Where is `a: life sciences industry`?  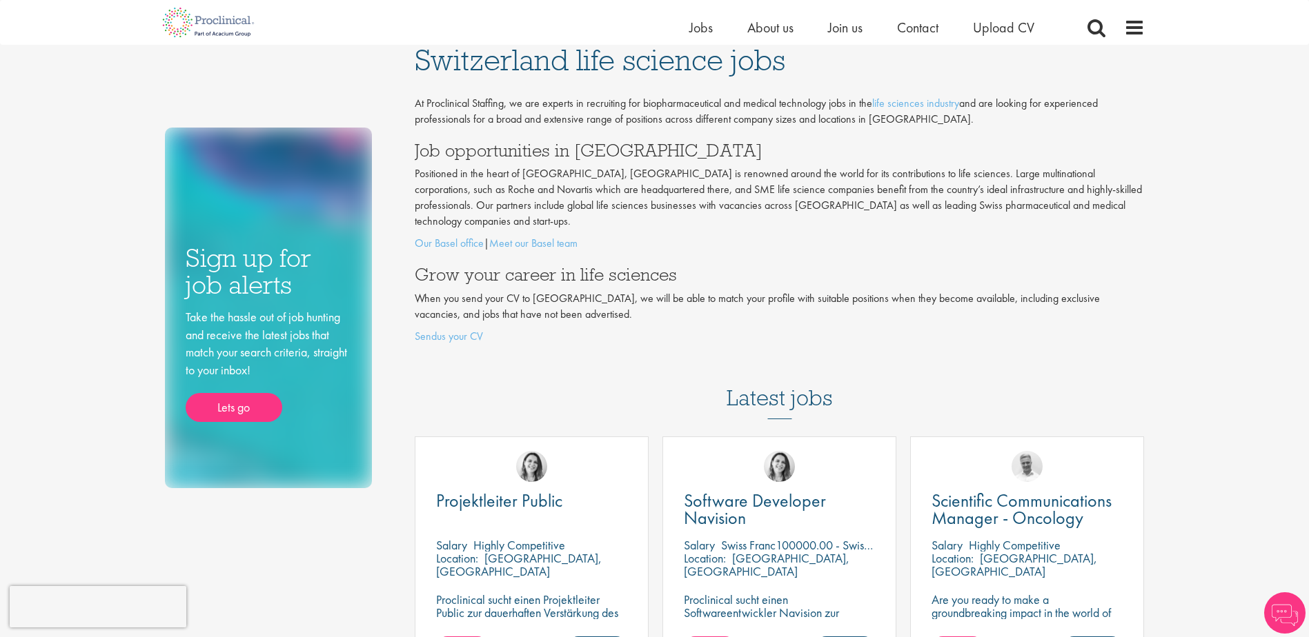 a: life sciences industry is located at coordinates (915, 103).